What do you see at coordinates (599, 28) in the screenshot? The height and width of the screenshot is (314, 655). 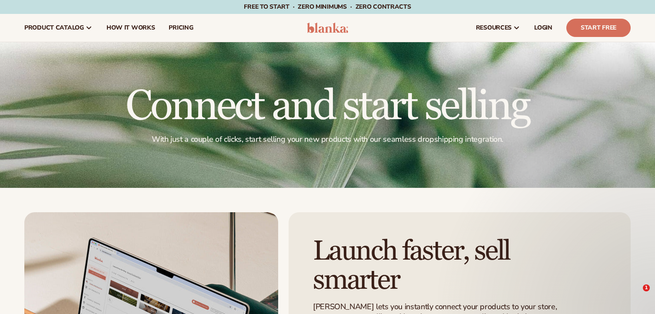 I see `a: Start Free` at bounding box center [599, 28].